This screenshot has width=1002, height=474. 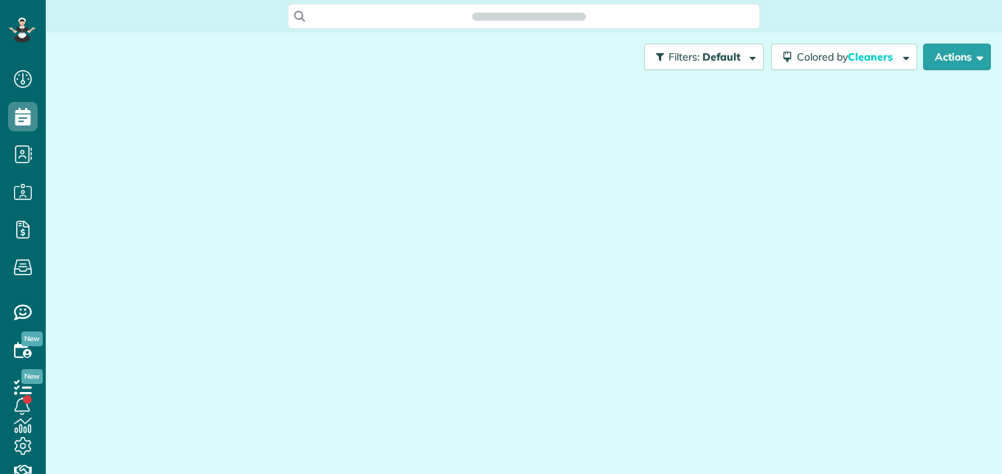 I want to click on a: Filters: Default, so click(x=700, y=57).